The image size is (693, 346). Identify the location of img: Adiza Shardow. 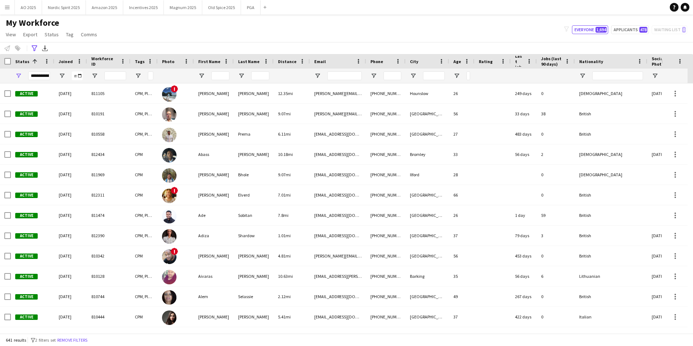
(169, 236).